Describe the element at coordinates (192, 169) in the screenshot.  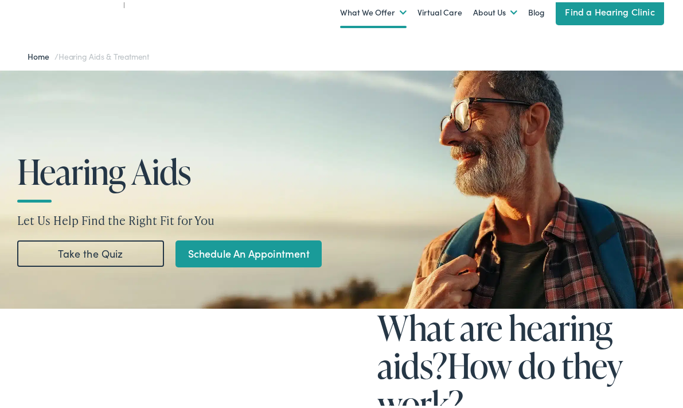
I see `h1: Hearing Aids` at that location.